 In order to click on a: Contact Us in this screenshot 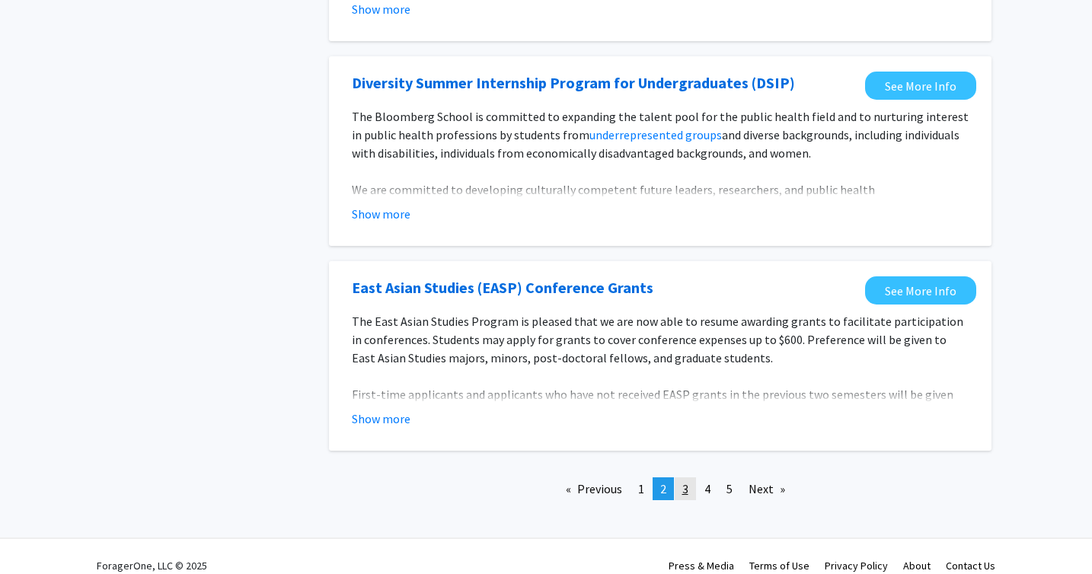, I will do `click(971, 566)`.